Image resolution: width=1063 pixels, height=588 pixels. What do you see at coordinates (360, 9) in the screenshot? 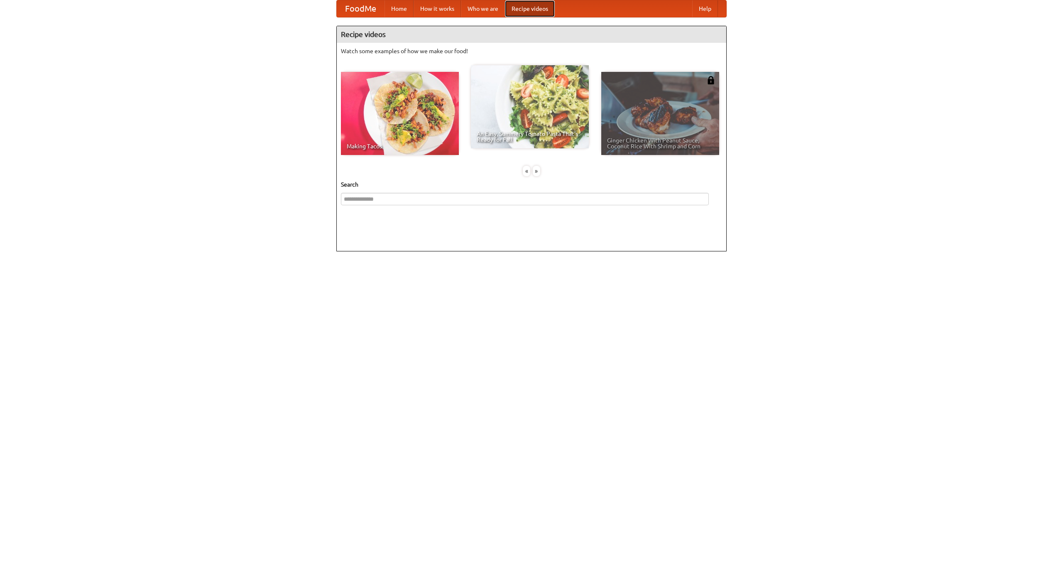
I see `a: FoodMe` at bounding box center [360, 9].